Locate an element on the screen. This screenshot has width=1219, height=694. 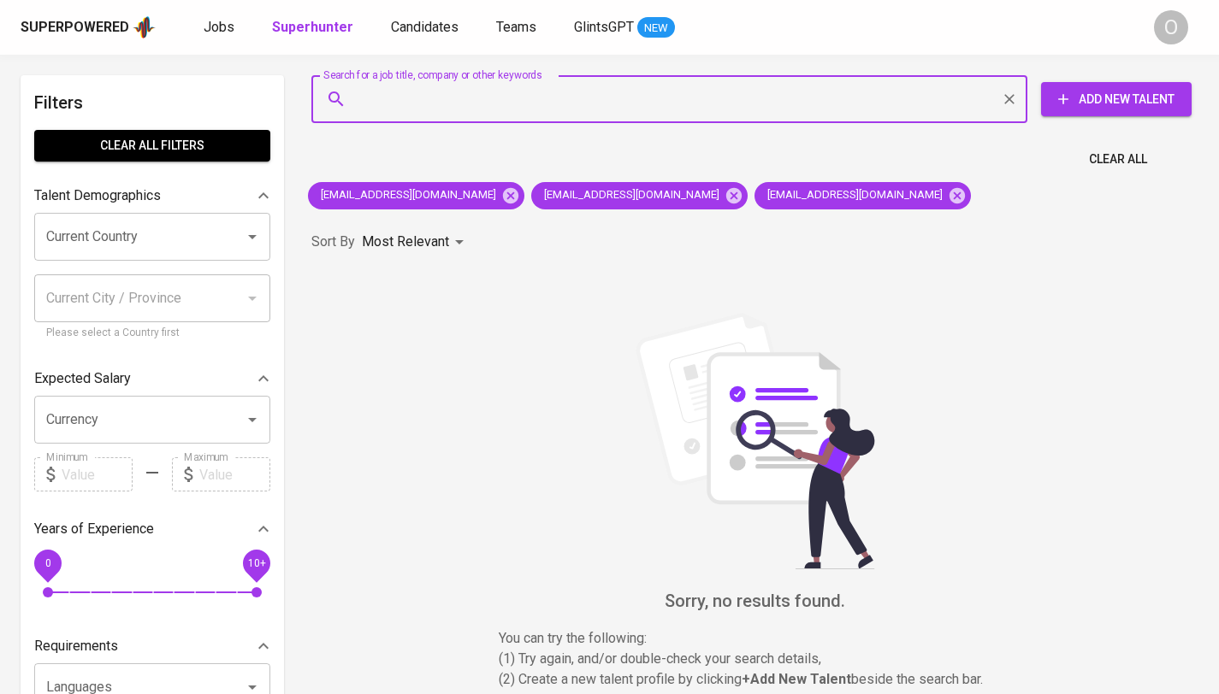
a: Teams is located at coordinates (517, 27).